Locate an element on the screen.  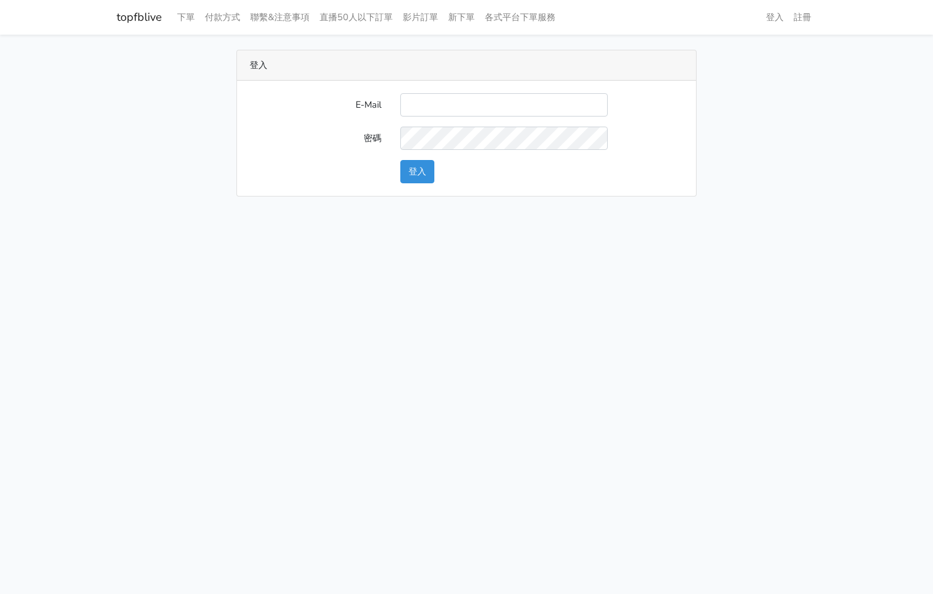
a: 直播50人以下訂單 is located at coordinates (356, 17).